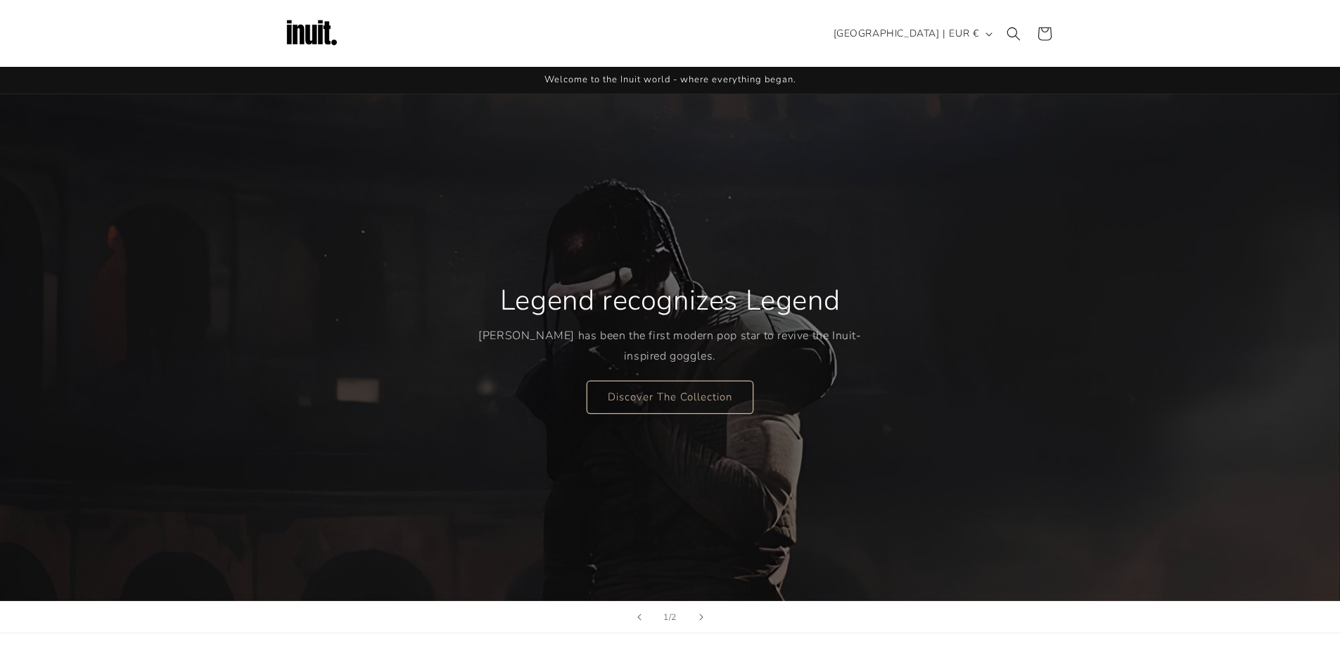 The width and height of the screenshot is (1340, 665). What do you see at coordinates (670, 396) in the screenshot?
I see `a: Discover The Collection` at bounding box center [670, 396].